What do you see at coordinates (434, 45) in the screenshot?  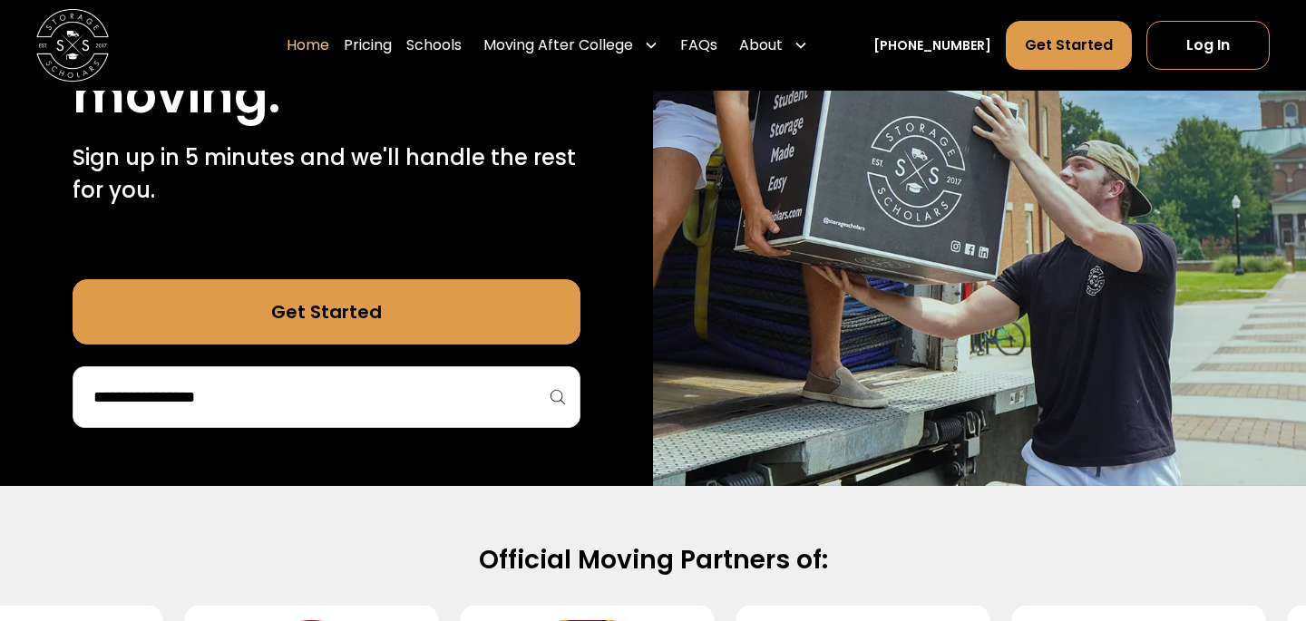 I see `a: Schools` at bounding box center [434, 45].